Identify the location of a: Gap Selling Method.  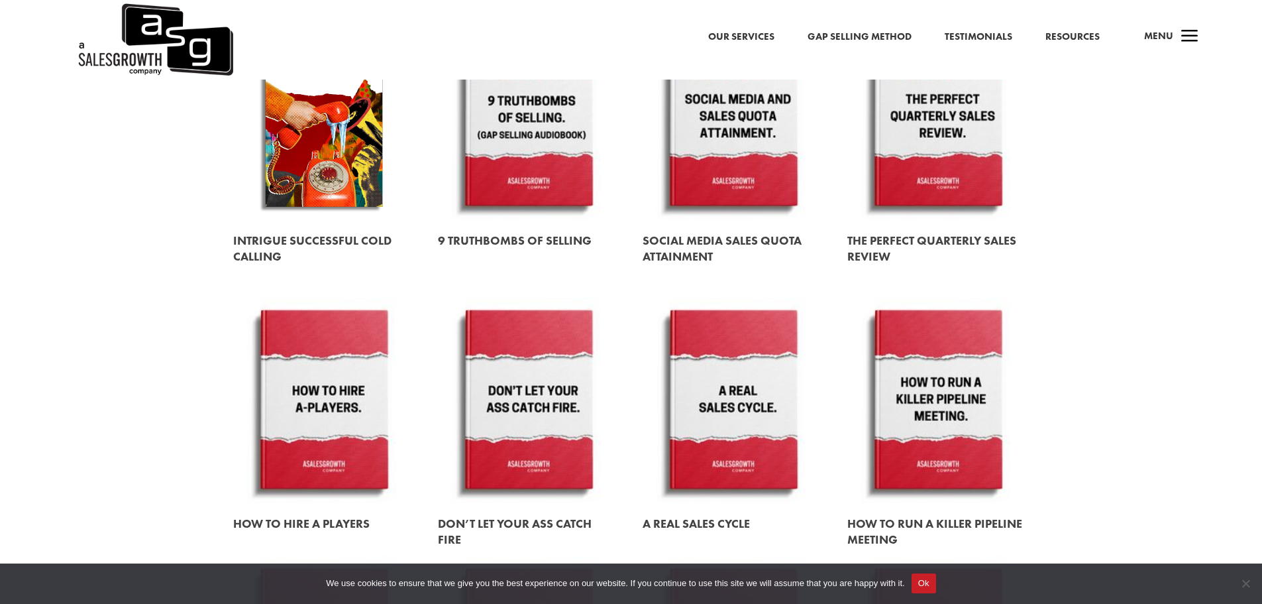
(859, 37).